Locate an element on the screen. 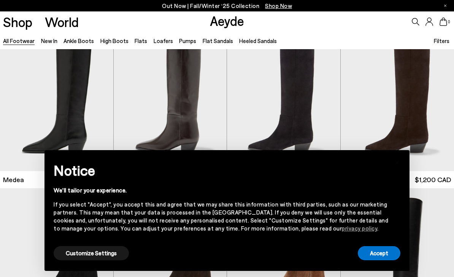  a: privacy policy is located at coordinates (360, 228).